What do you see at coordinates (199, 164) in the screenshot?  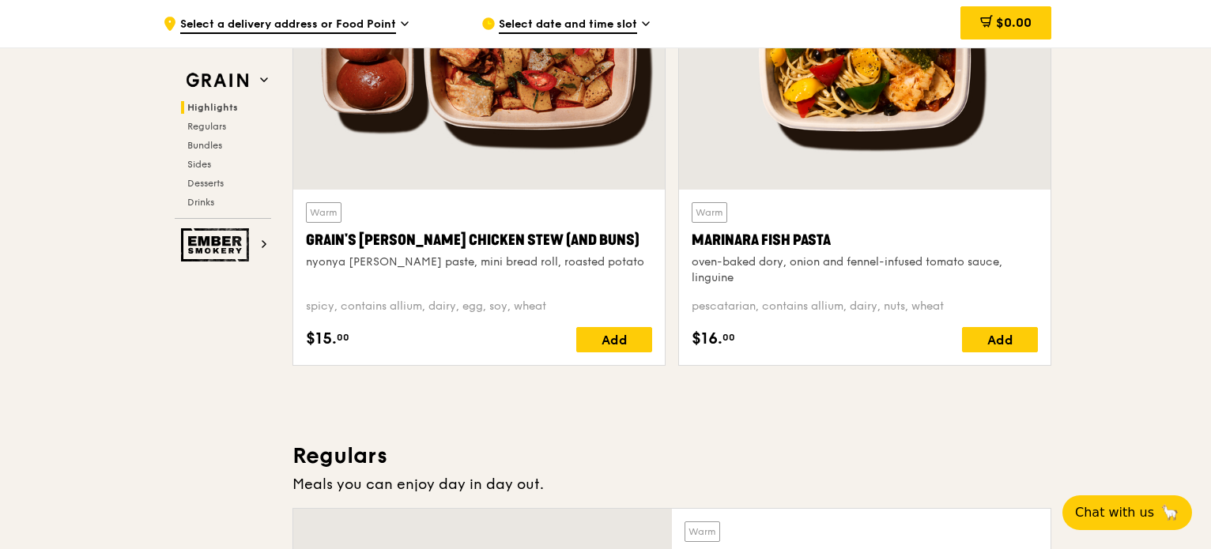 I see `span: Sides` at bounding box center [199, 164].